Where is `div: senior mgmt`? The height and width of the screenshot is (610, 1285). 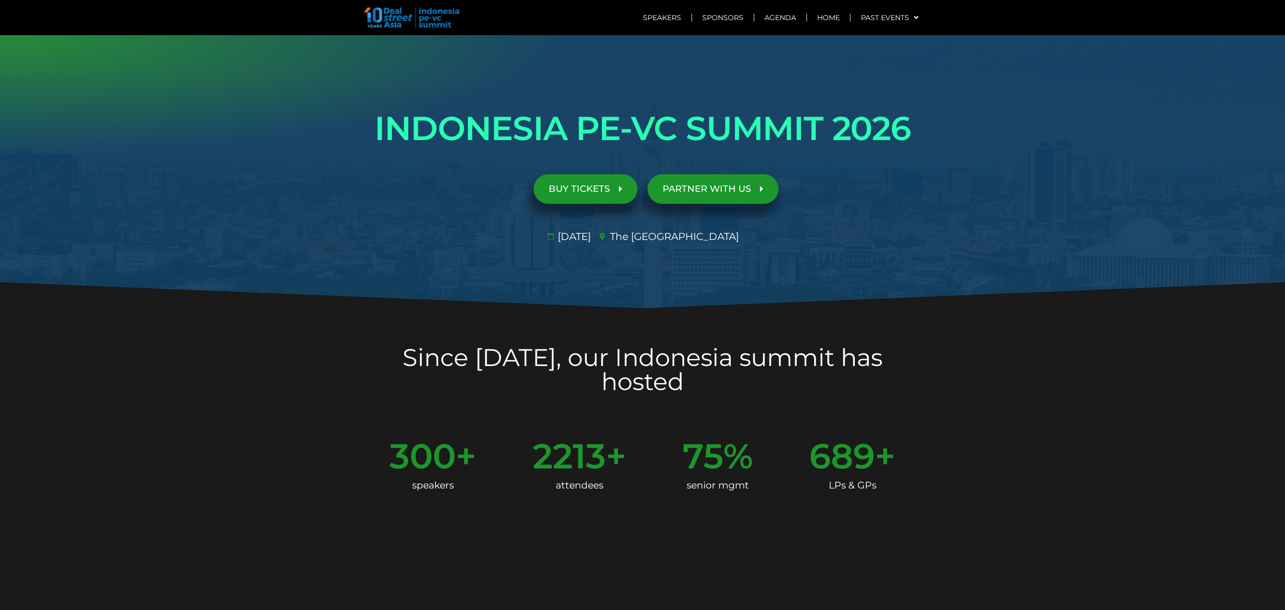 div: senior mgmt is located at coordinates (718, 485).